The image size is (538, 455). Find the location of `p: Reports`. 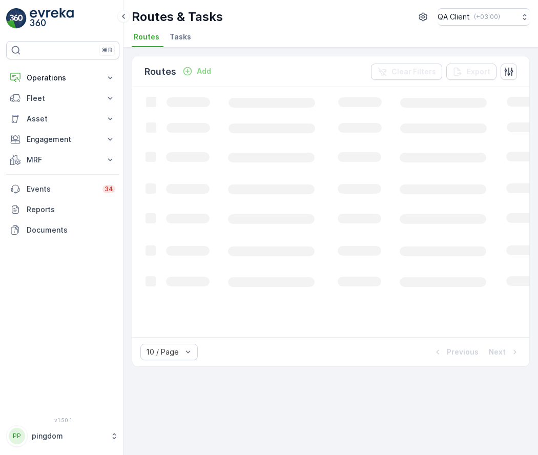

p: Reports is located at coordinates (71, 210).